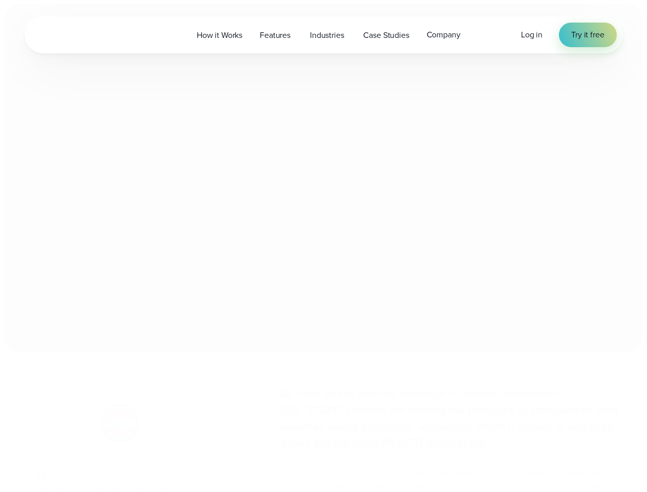 Image resolution: width=647 pixels, height=492 pixels. I want to click on span: Industries, so click(327, 35).